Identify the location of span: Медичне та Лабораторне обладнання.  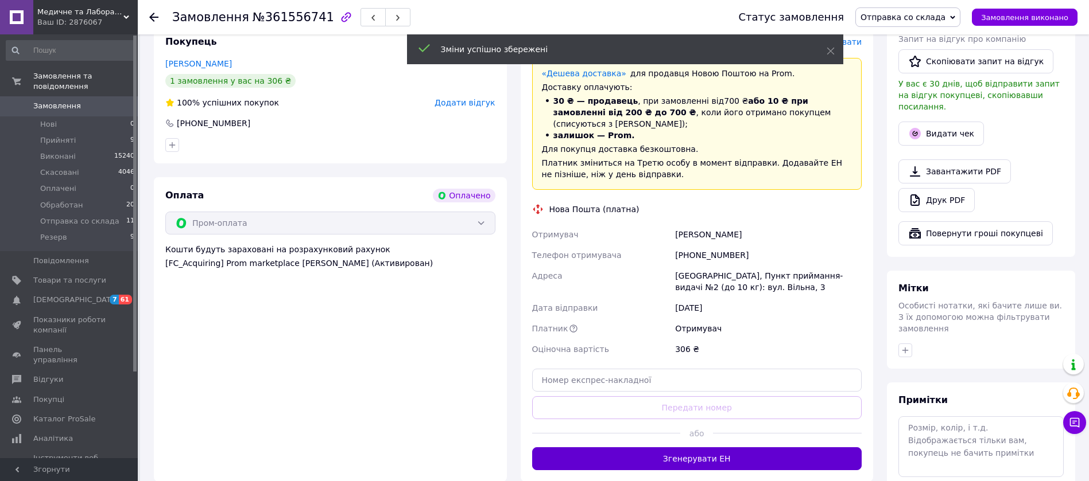
(80, 12).